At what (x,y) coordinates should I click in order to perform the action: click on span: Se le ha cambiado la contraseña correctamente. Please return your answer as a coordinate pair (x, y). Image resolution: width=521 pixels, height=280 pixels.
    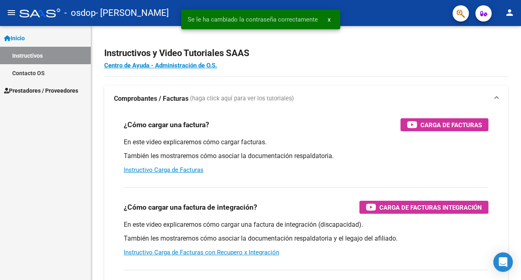
    Looking at the image, I should click on (253, 20).